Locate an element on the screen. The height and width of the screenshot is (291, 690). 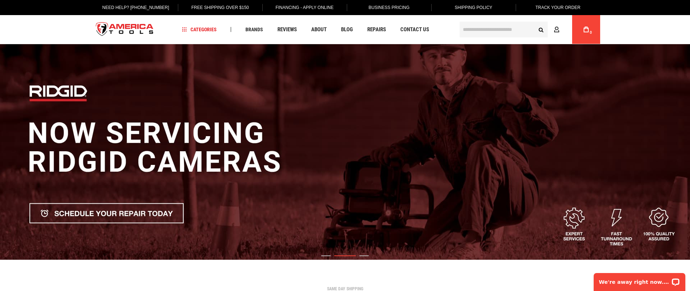
button: Search is located at coordinates (541, 29).